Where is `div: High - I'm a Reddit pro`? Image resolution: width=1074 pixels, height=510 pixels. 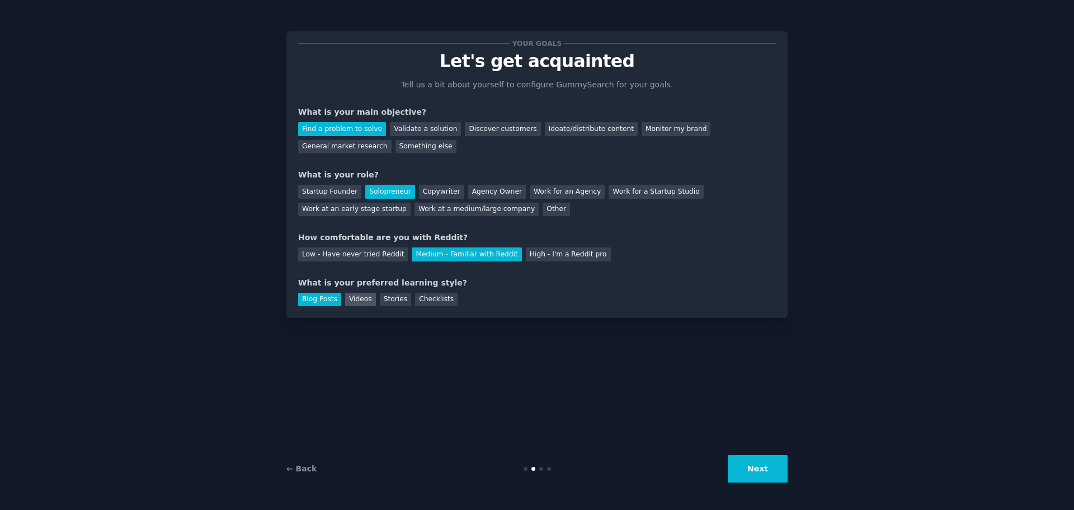
div: High - I'm a Reddit pro is located at coordinates (568, 254).